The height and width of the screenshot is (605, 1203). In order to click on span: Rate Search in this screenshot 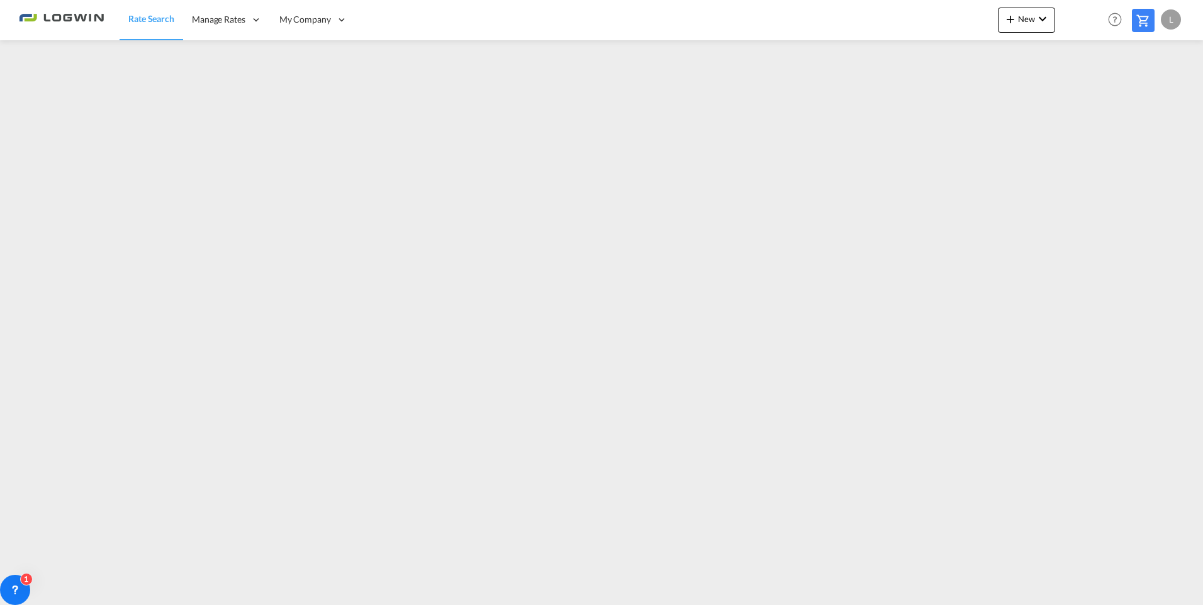, I will do `click(151, 18)`.